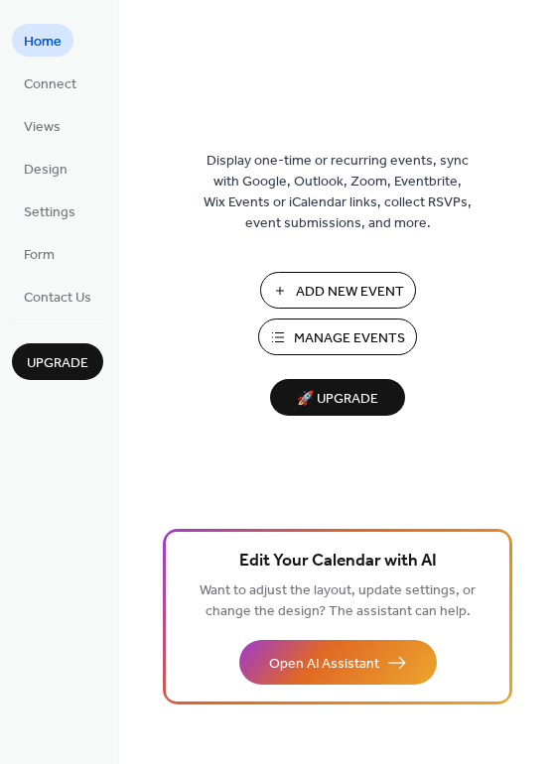  Describe the element at coordinates (50, 210) in the screenshot. I see `a: Settings` at that location.